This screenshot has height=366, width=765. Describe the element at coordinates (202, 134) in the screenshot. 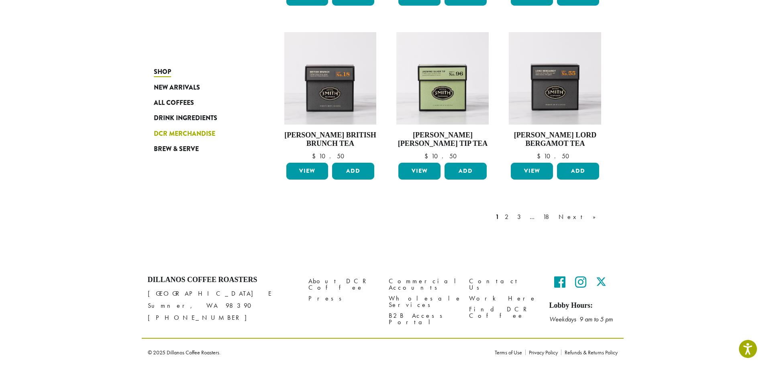

I see `a: DCR Merchandise` at that location.